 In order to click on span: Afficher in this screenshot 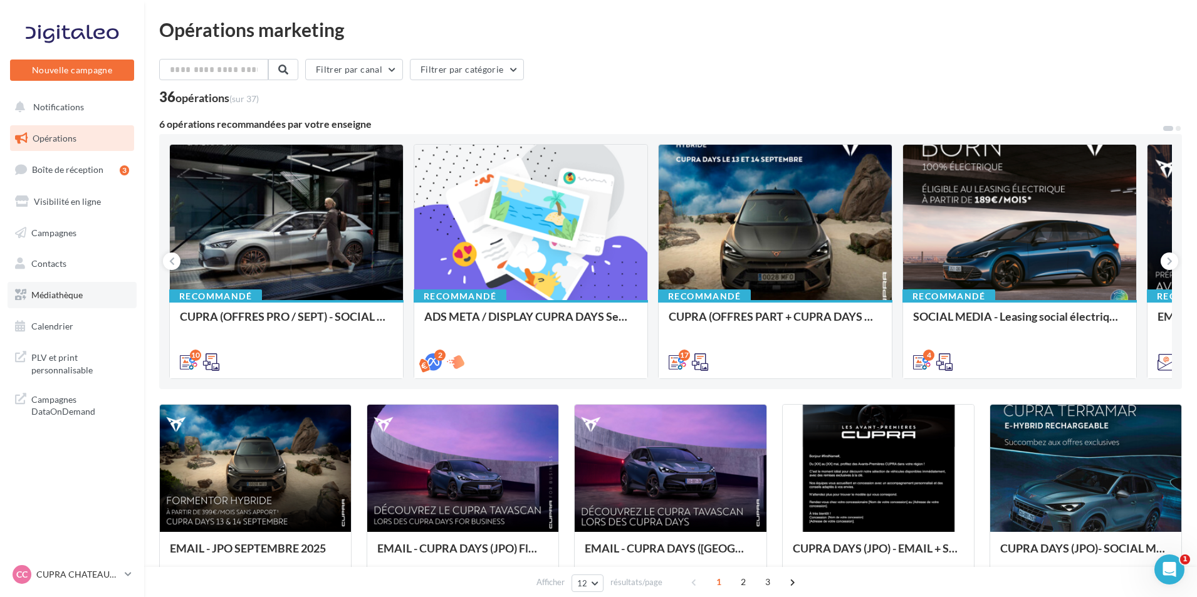, I will do `click(550, 582)`.